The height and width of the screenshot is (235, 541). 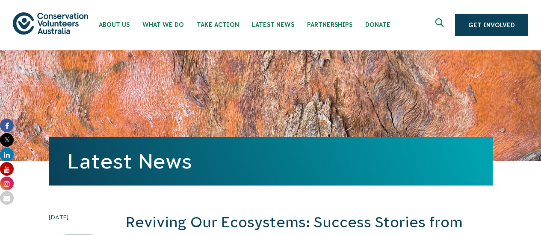 What do you see at coordinates (114, 25) in the screenshot?
I see `span: About Us` at bounding box center [114, 25].